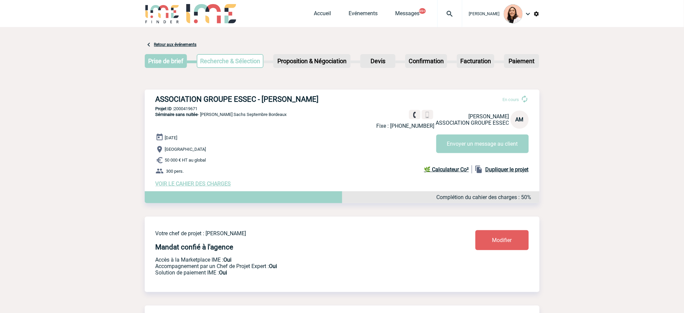  What do you see at coordinates (193, 183) in the screenshot?
I see `span: VOIR LE CAHIER DES CHARGES` at bounding box center [193, 183].